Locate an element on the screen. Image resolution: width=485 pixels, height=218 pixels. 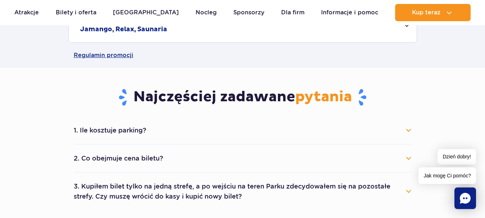
button: 3. Kupiłem bilet tylko na jedną strefę, a po wejściu na teren Parku zdecydowałem się na pozostałe... is located at coordinates (243, 192).